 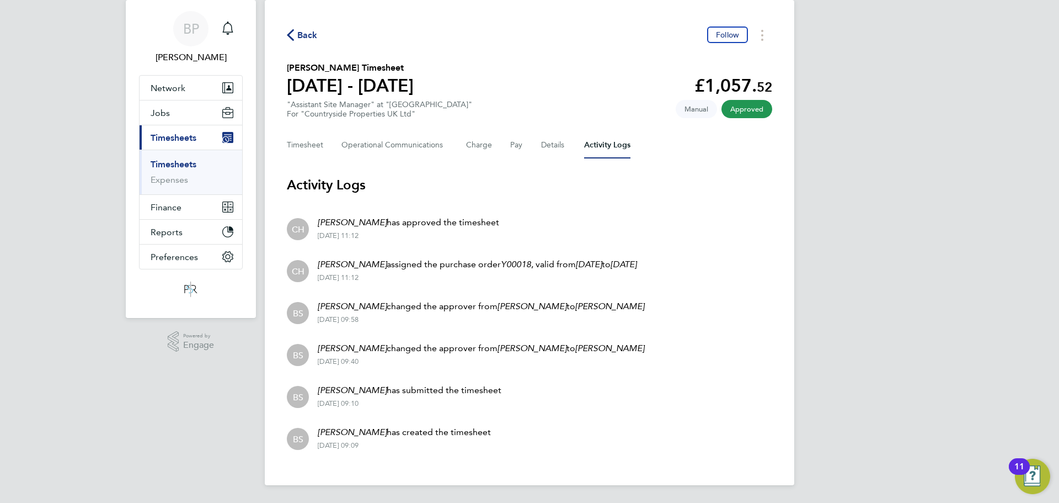 What do you see at coordinates (173, 164) in the screenshot?
I see `a: Timesheets` at bounding box center [173, 164].